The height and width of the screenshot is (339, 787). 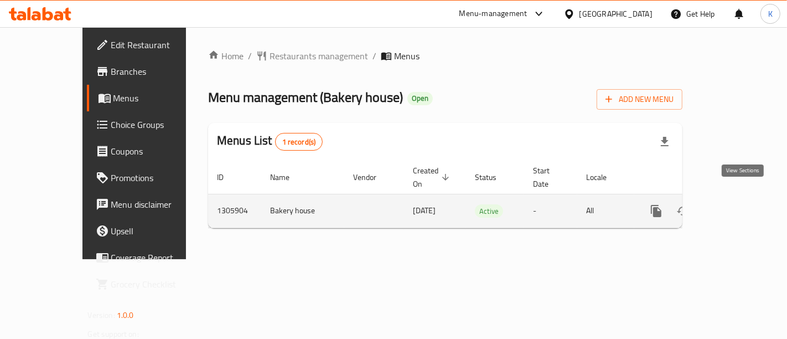 What do you see at coordinates (548, 177) in the screenshot?
I see `span: Start Date` at bounding box center [548, 177].